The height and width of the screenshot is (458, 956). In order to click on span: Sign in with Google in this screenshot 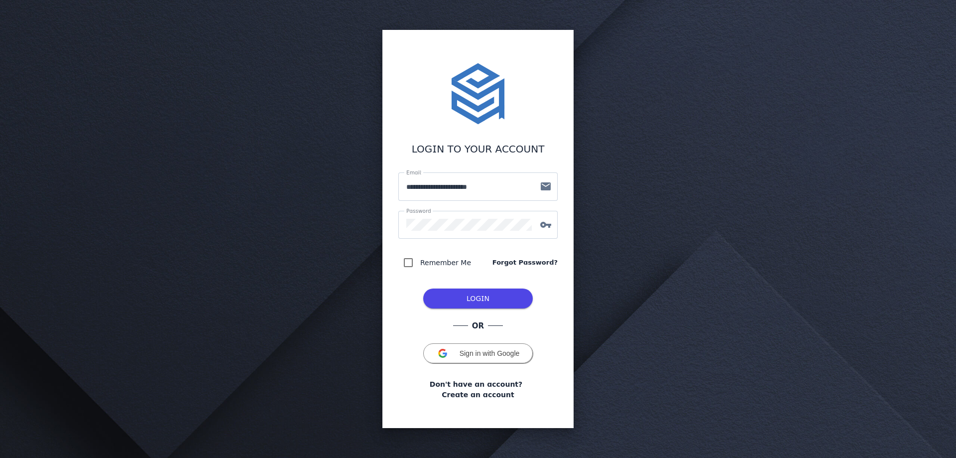, I will do `click(489, 353)`.